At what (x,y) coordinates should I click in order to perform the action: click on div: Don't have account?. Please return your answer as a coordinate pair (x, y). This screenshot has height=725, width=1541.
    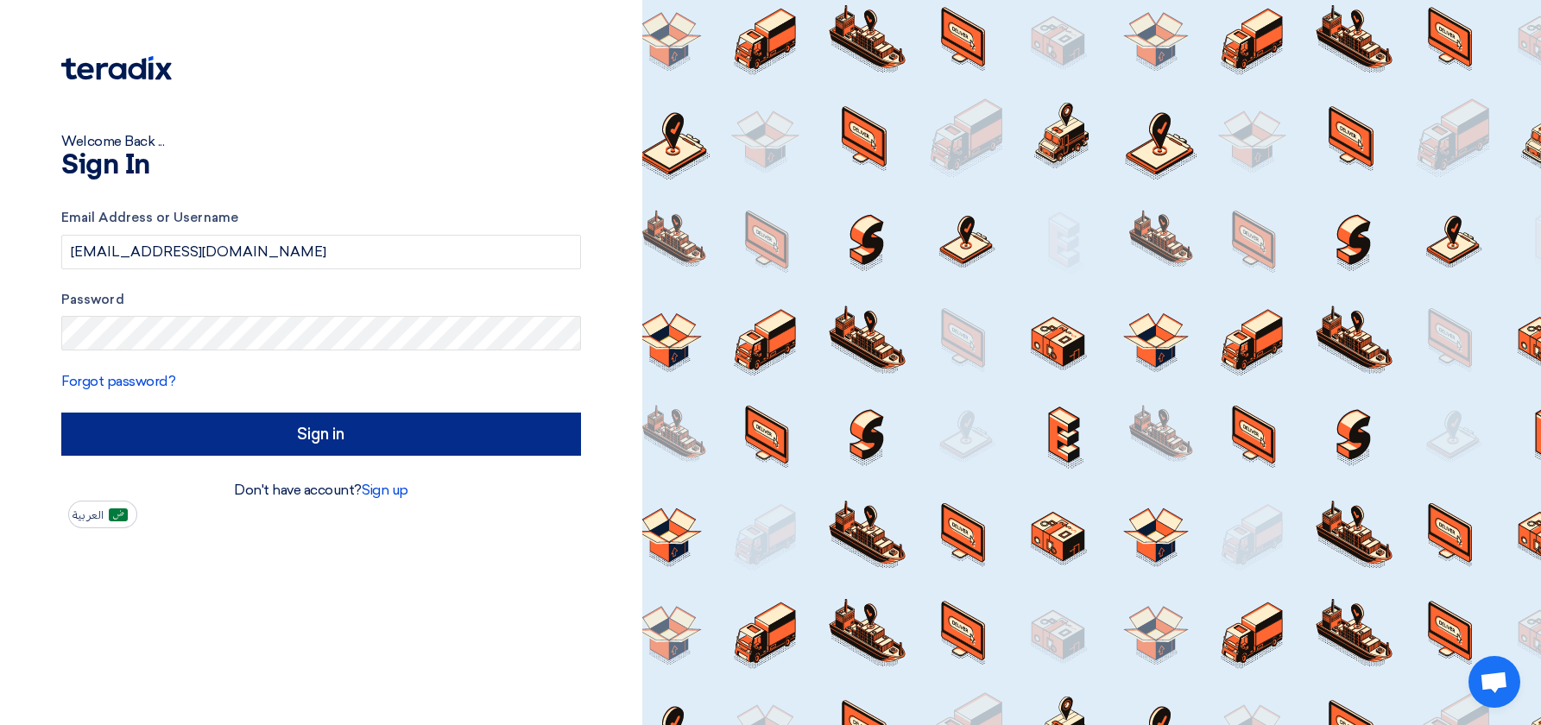
    Looking at the image, I should click on (321, 491).